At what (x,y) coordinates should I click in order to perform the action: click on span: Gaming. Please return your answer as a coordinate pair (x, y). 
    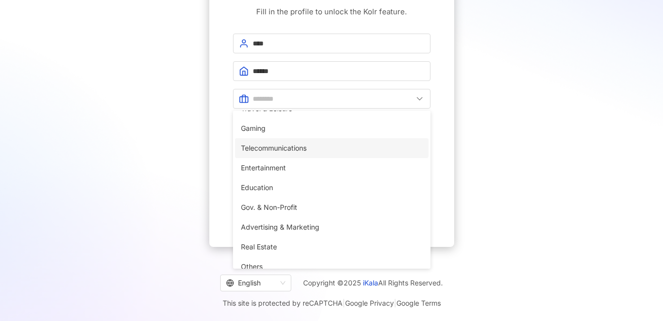
    Looking at the image, I should click on (332, 128).